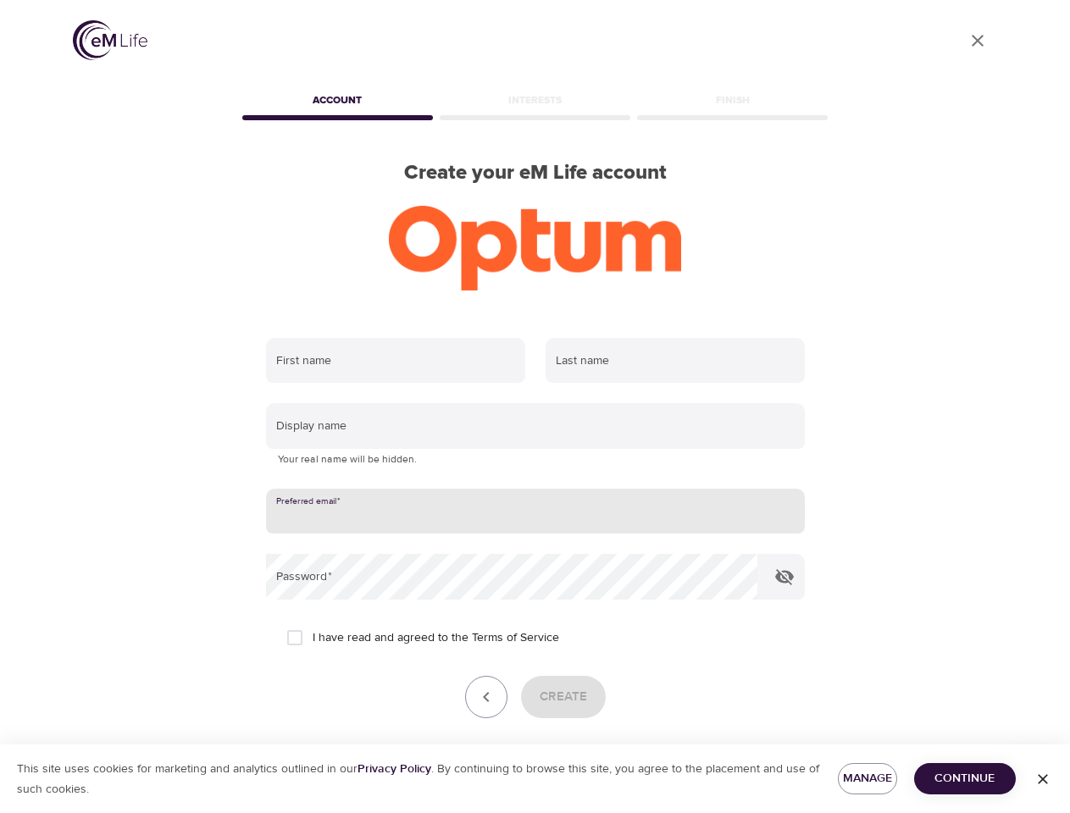 This screenshot has width=1070, height=813. What do you see at coordinates (435, 638) in the screenshot?
I see `span: I have read and agreed to the` at bounding box center [435, 638].